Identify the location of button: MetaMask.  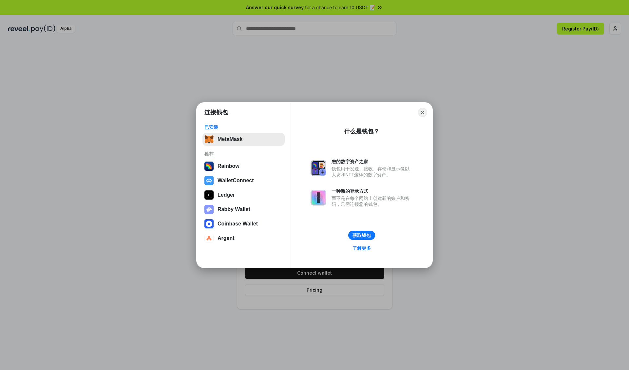
(243, 139).